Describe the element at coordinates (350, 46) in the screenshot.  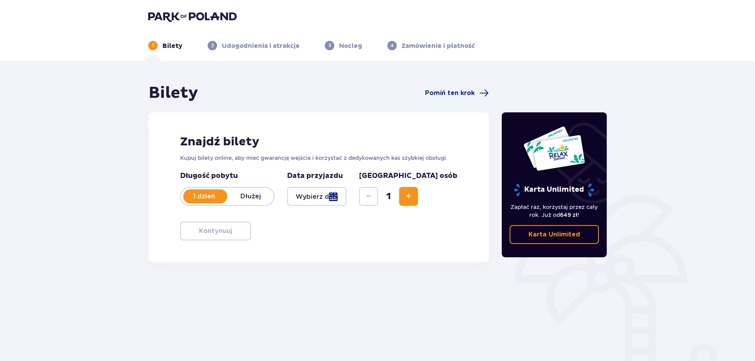
I see `p: Nocleg` at that location.